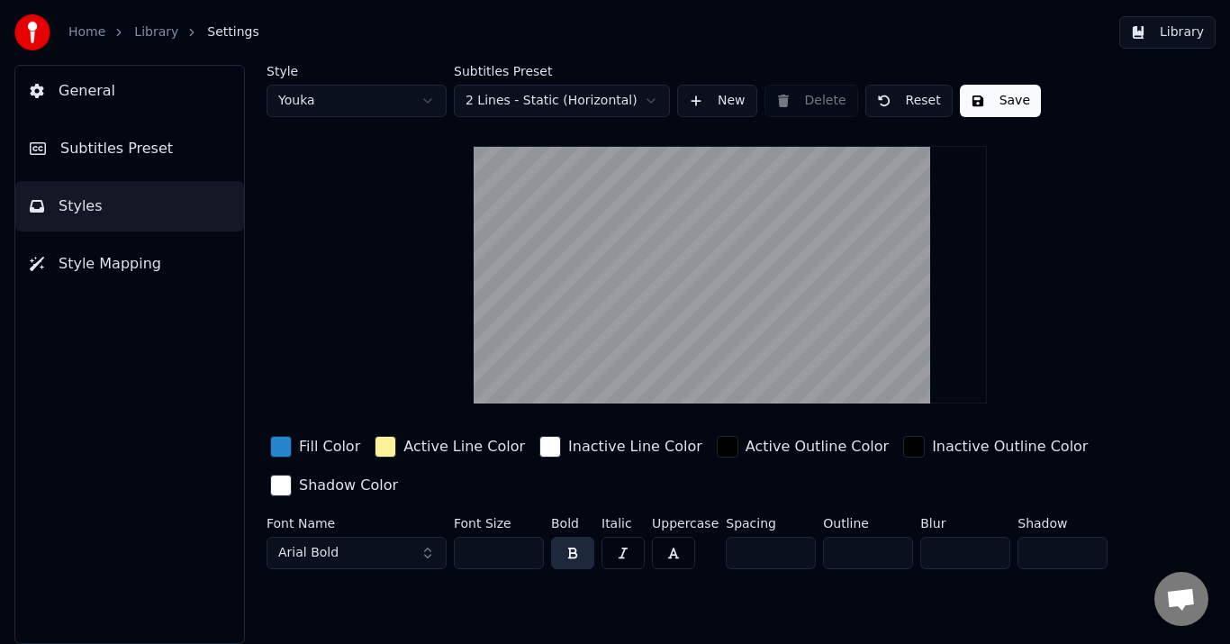  What do you see at coordinates (717, 101) in the screenshot?
I see `button: New` at bounding box center [717, 101].